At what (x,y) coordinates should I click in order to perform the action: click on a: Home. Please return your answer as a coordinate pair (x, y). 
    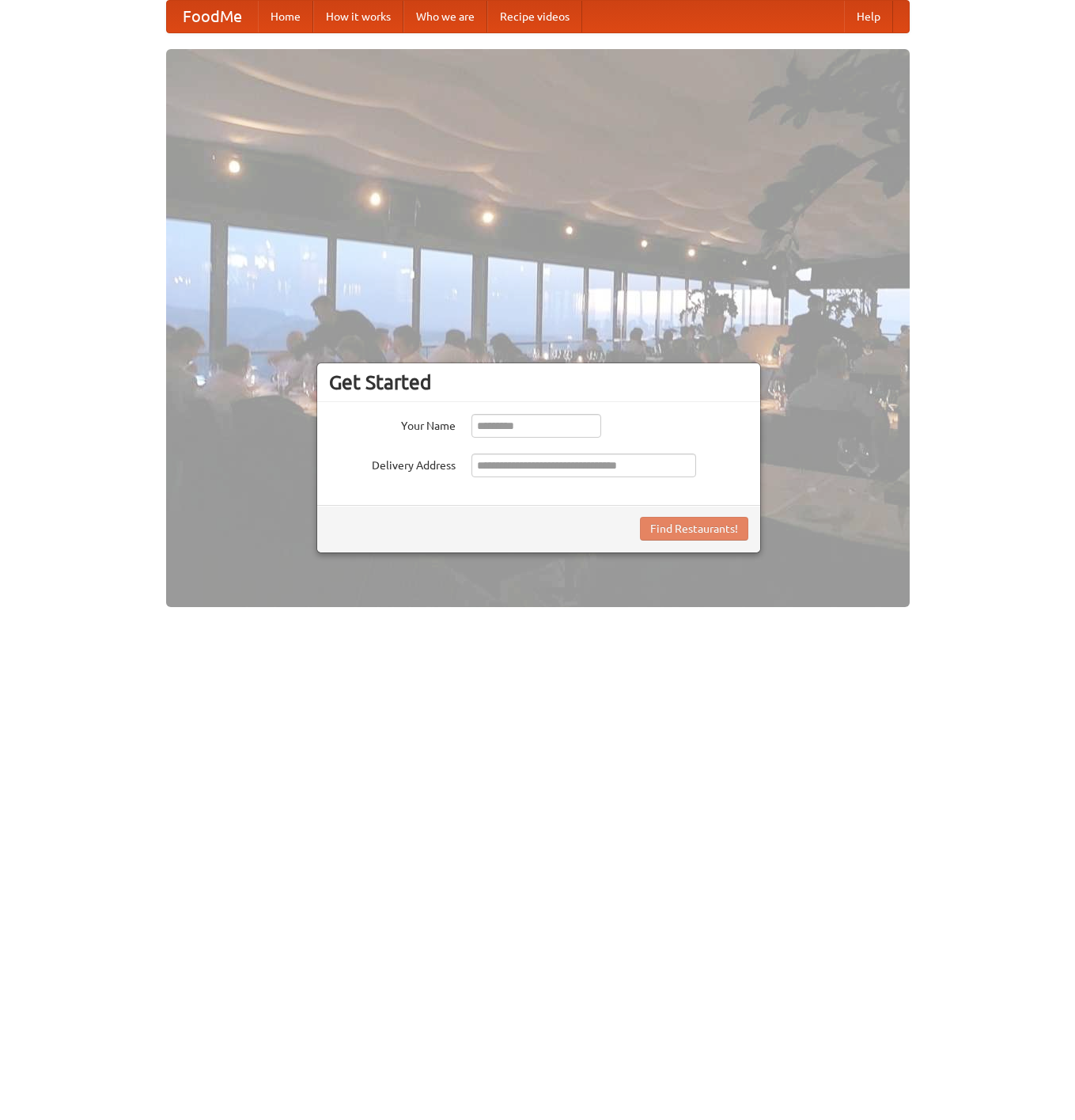
    Looking at the image, I should click on (285, 16).